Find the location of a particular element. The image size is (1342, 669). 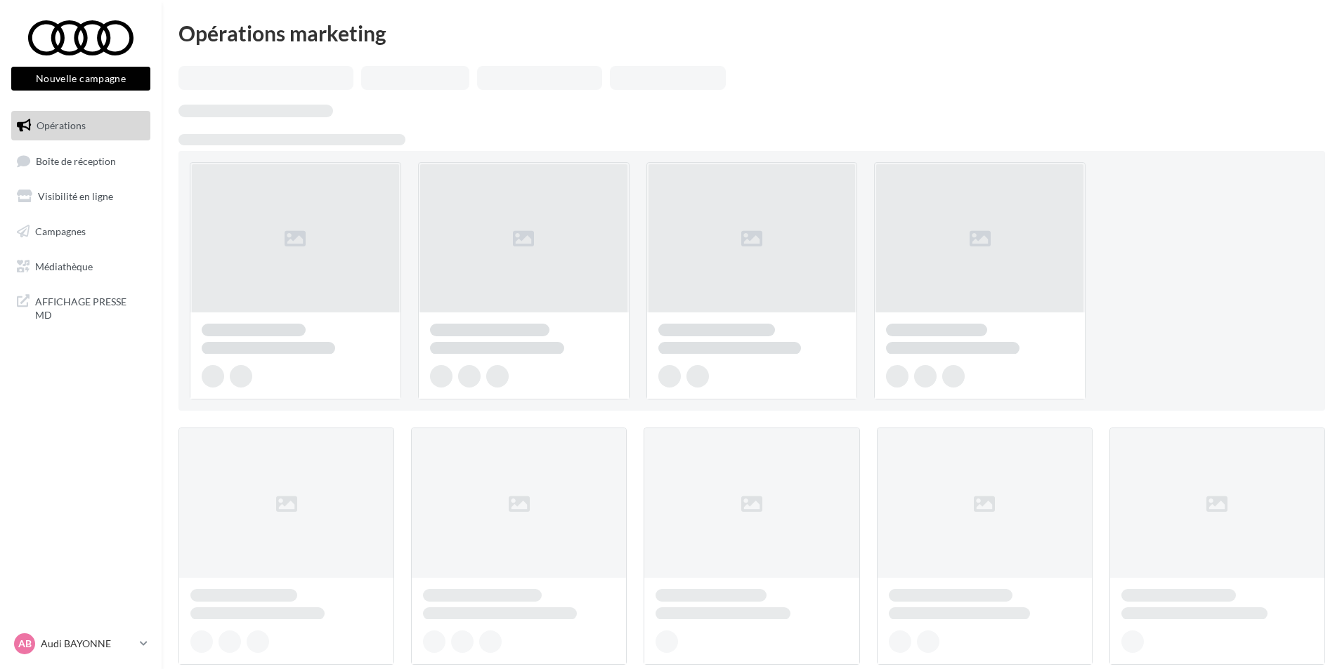

a: AB Audi BAYONNE is located at coordinates (81, 644).